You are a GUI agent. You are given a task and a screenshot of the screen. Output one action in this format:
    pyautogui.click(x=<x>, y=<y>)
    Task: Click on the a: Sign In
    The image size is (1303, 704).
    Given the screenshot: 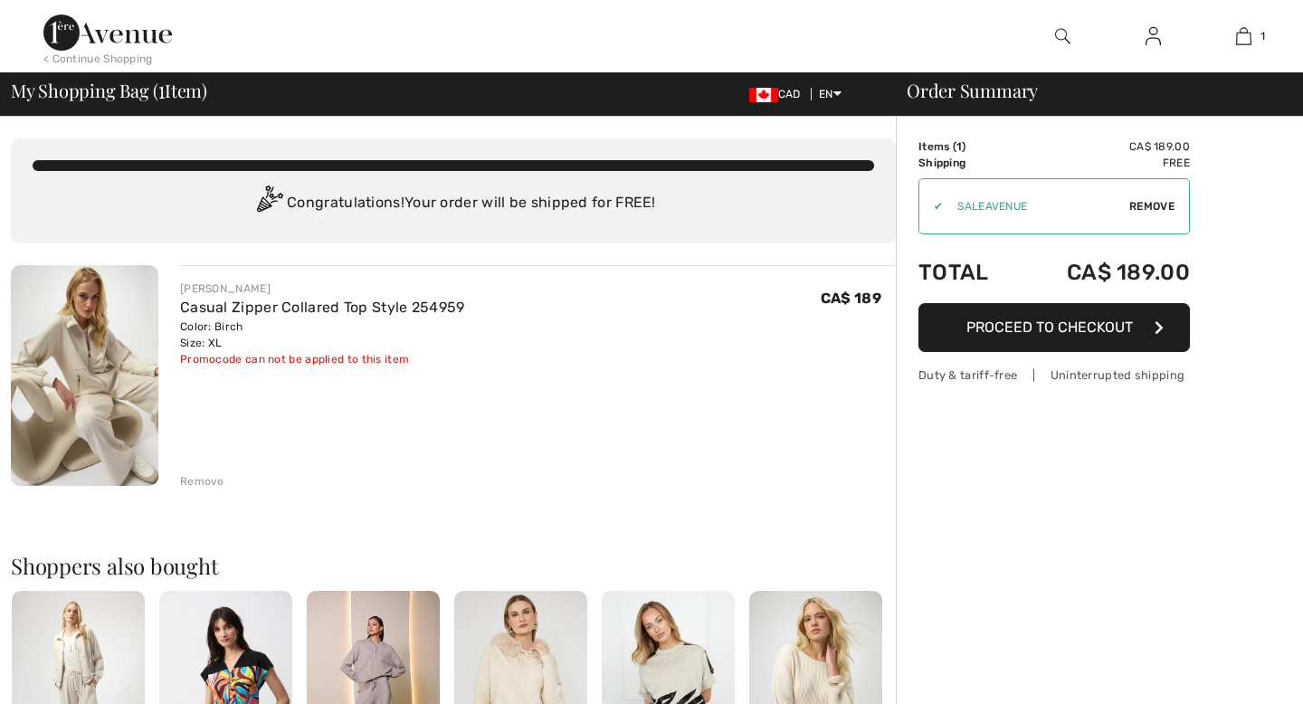 What is the action you would take?
    pyautogui.click(x=1153, y=36)
    